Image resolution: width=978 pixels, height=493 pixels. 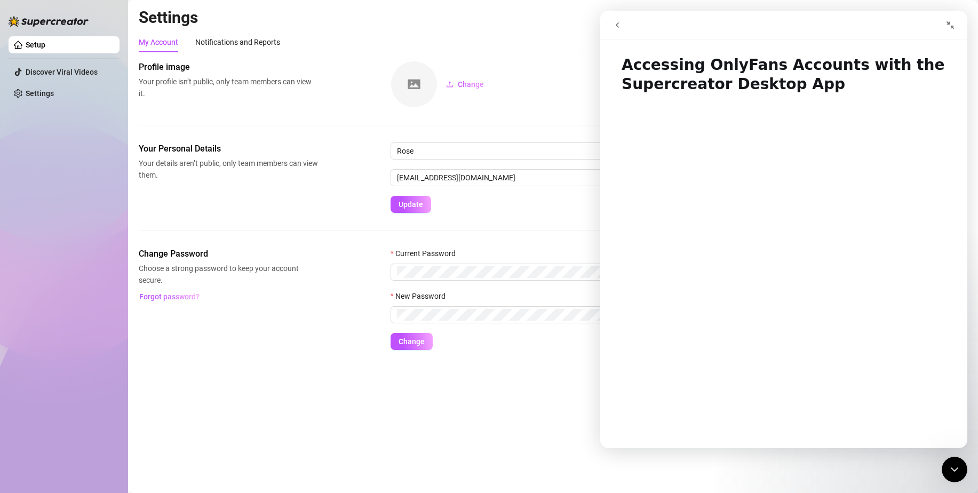 What do you see at coordinates (679, 151) in the screenshot?
I see `input: Enter name` at bounding box center [679, 151].